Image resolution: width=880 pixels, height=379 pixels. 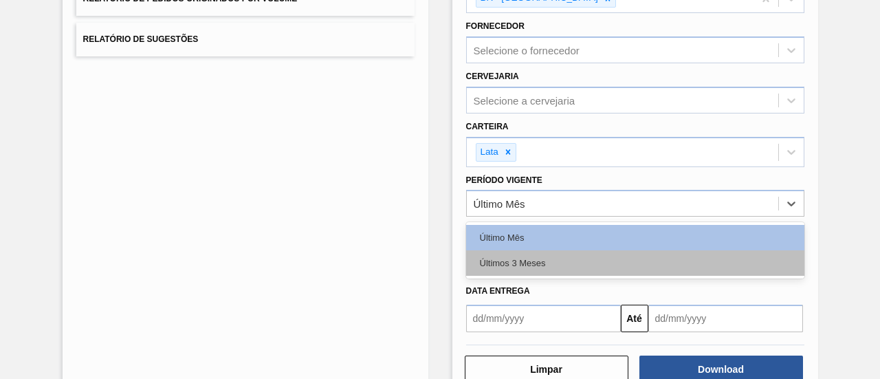 What do you see at coordinates (488, 152) in the screenshot?
I see `div: Lata` at bounding box center [488, 152].